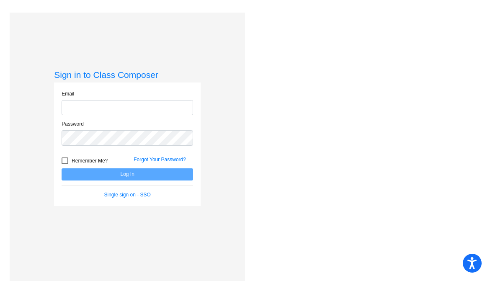 The height and width of the screenshot is (281, 490). I want to click on label: Email, so click(68, 94).